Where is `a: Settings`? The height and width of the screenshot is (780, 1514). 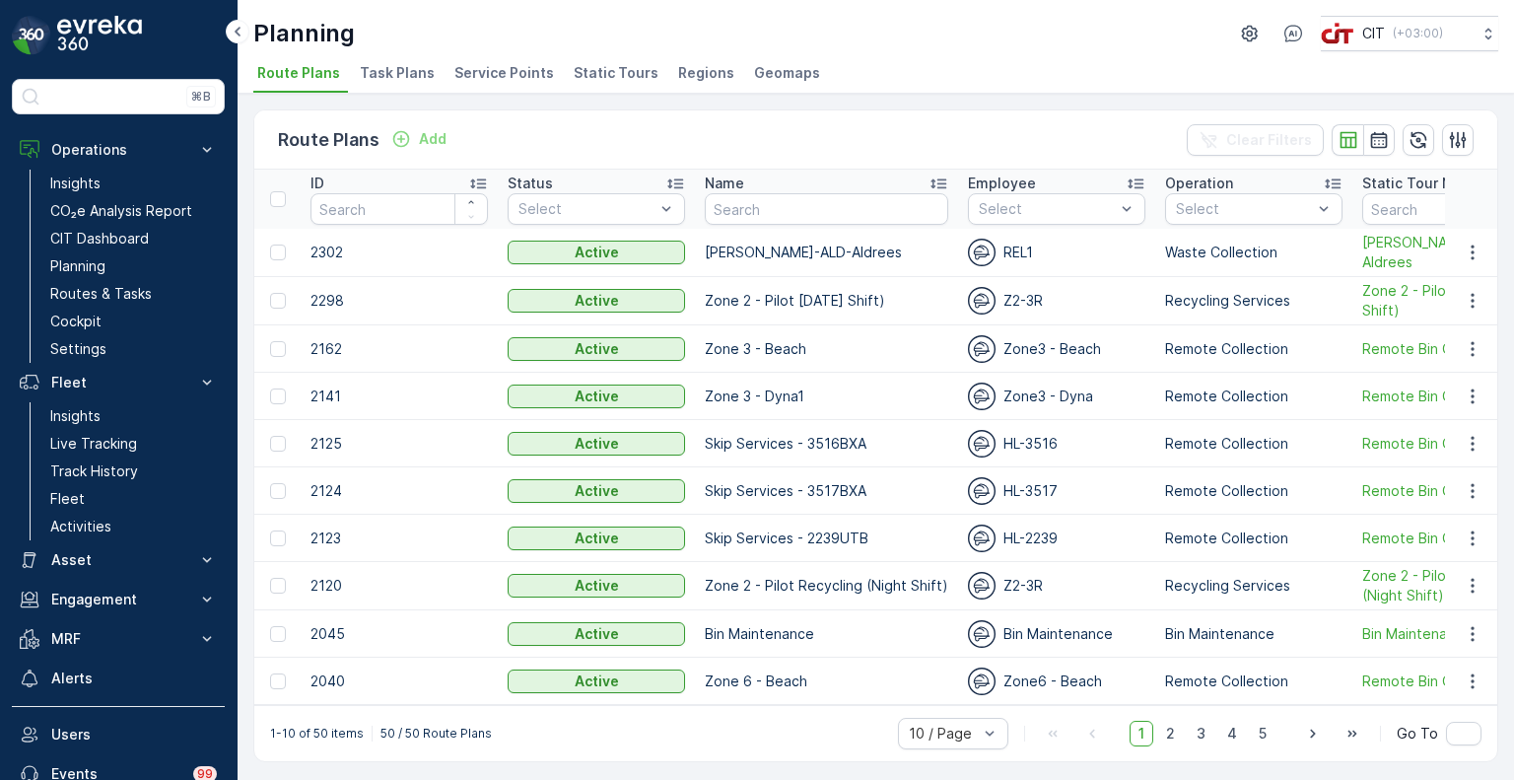 a: Settings is located at coordinates (133, 349).